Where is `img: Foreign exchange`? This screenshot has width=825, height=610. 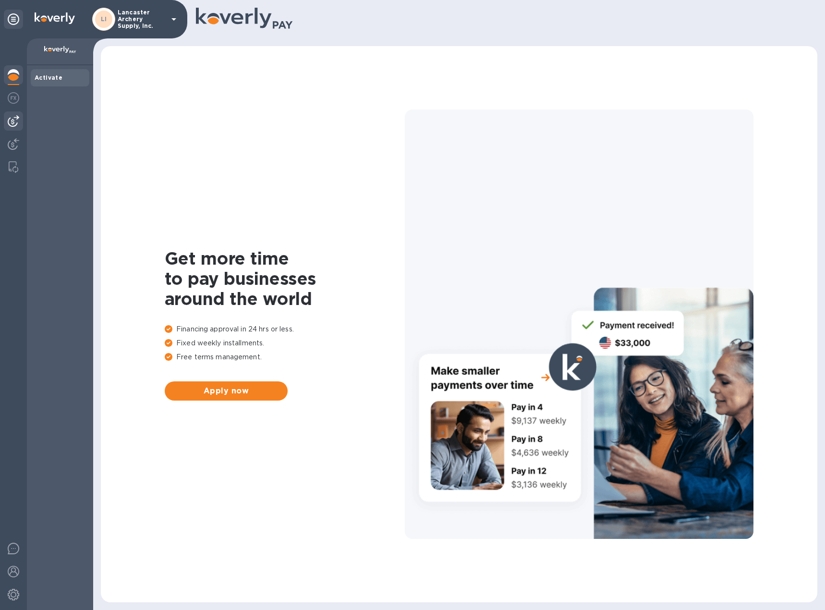
img: Foreign exchange is located at coordinates (13, 98).